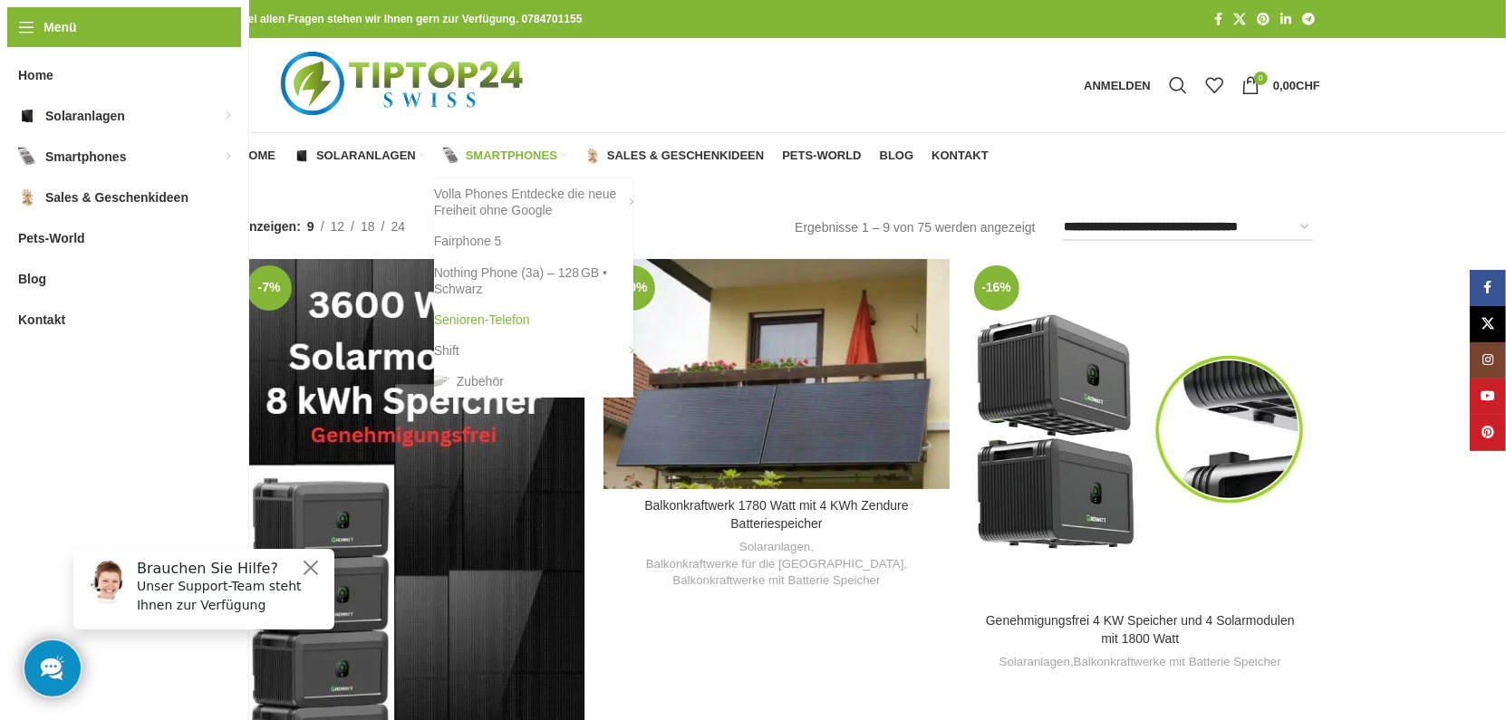 The width and height of the screenshot is (1506, 720). Describe the element at coordinates (1178, 85) in the screenshot. I see `a: Suche` at that location.